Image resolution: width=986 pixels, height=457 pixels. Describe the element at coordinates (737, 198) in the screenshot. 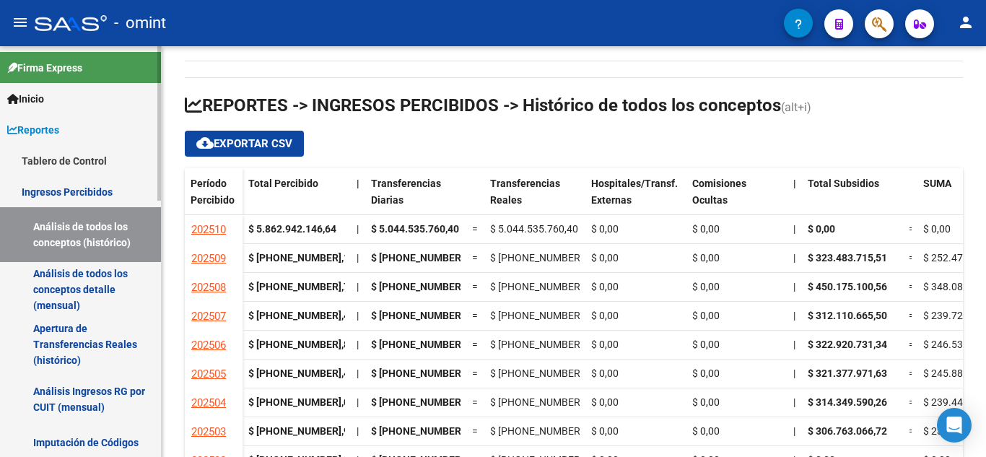

I see `datatable-header-cell: Comisiones Ocultas` at that location.